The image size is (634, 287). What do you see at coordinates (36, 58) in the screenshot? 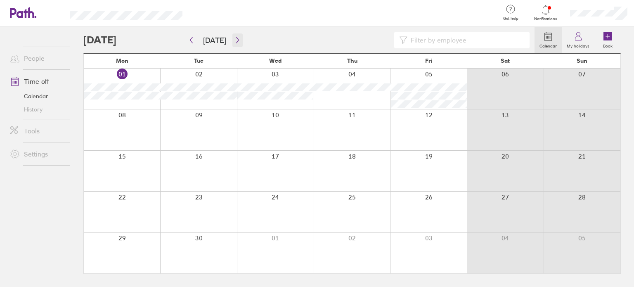
I see `a: People` at bounding box center [36, 58].